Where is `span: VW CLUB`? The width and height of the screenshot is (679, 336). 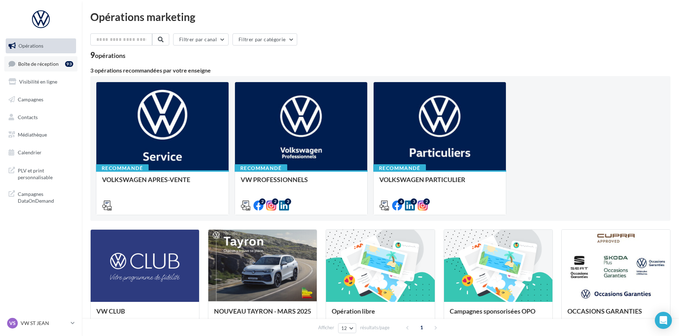
span: VW CLUB is located at coordinates (111, 311).